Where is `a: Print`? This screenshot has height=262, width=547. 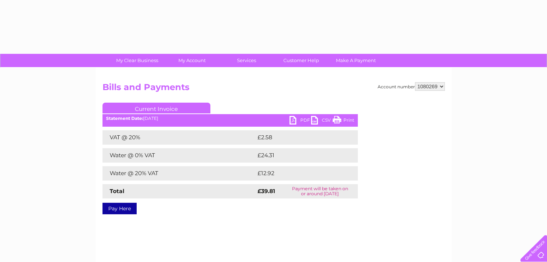
a: Print is located at coordinates (343, 121).